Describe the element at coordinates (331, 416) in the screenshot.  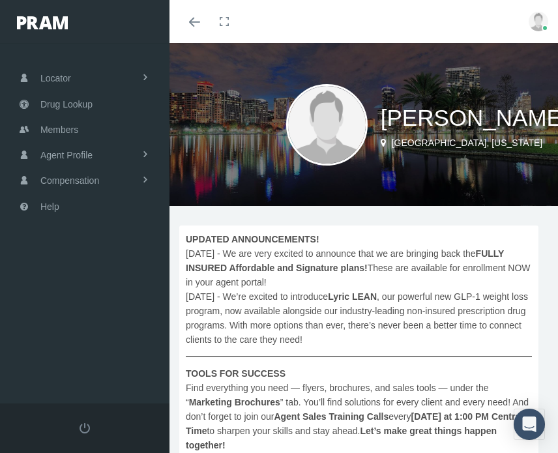
I see `b: Agent Sales Training Calls` at that location.